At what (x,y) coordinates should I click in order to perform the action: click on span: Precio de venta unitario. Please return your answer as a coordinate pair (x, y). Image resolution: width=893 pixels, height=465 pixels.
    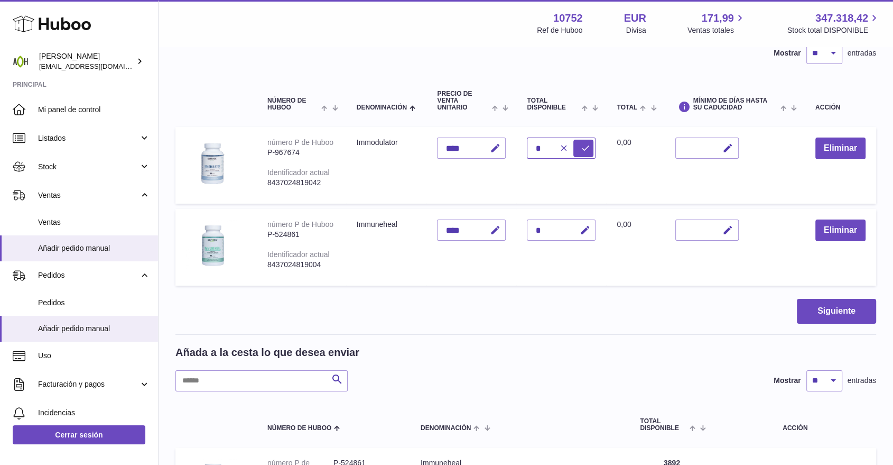
    Looking at the image, I should click on (463, 101).